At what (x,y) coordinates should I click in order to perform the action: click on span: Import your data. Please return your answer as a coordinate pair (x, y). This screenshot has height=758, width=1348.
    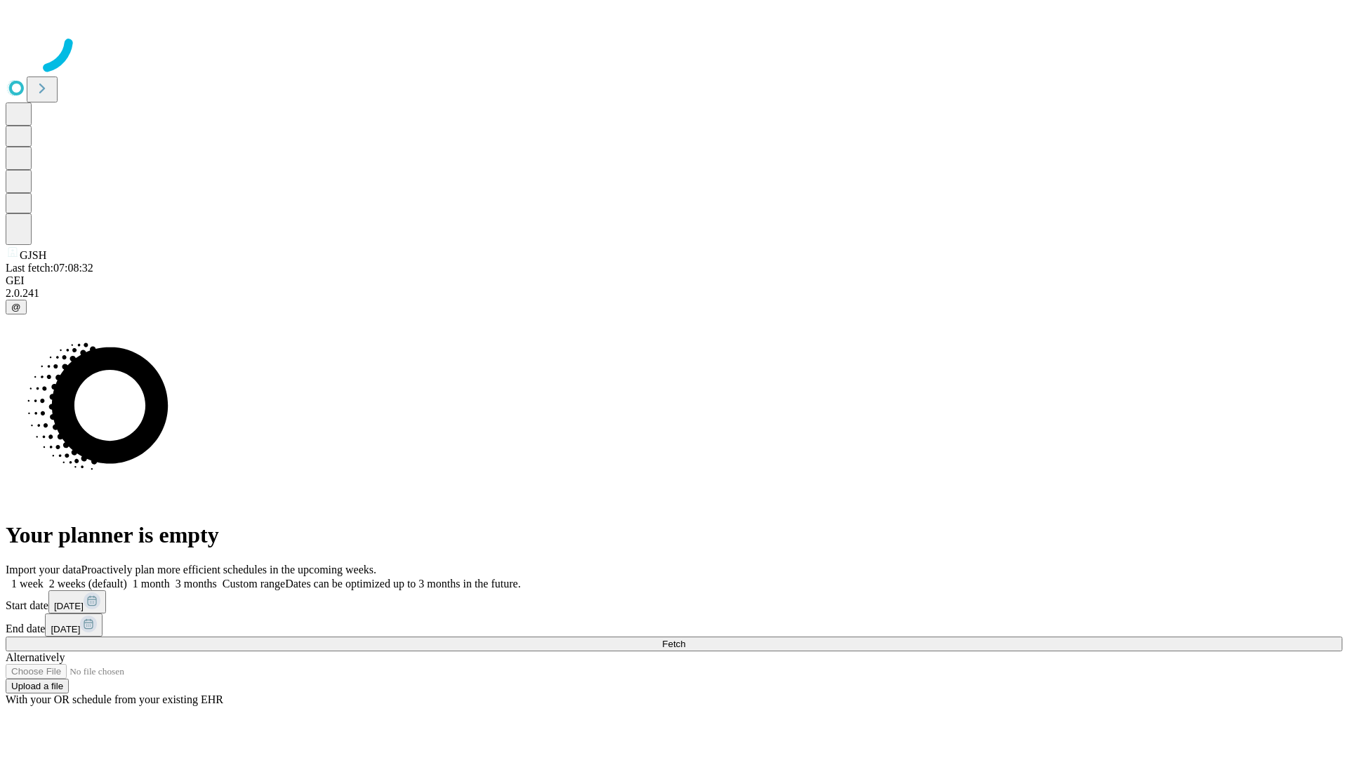
    Looking at the image, I should click on (44, 569).